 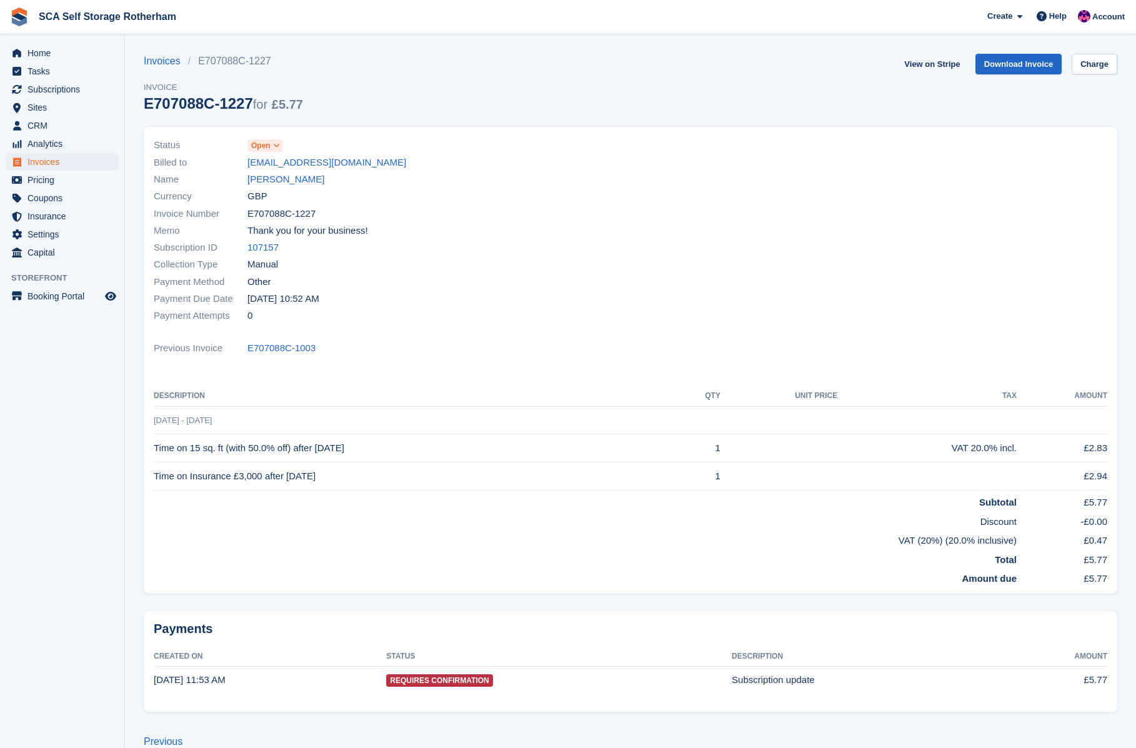 I want to click on a: Open, so click(x=265, y=145).